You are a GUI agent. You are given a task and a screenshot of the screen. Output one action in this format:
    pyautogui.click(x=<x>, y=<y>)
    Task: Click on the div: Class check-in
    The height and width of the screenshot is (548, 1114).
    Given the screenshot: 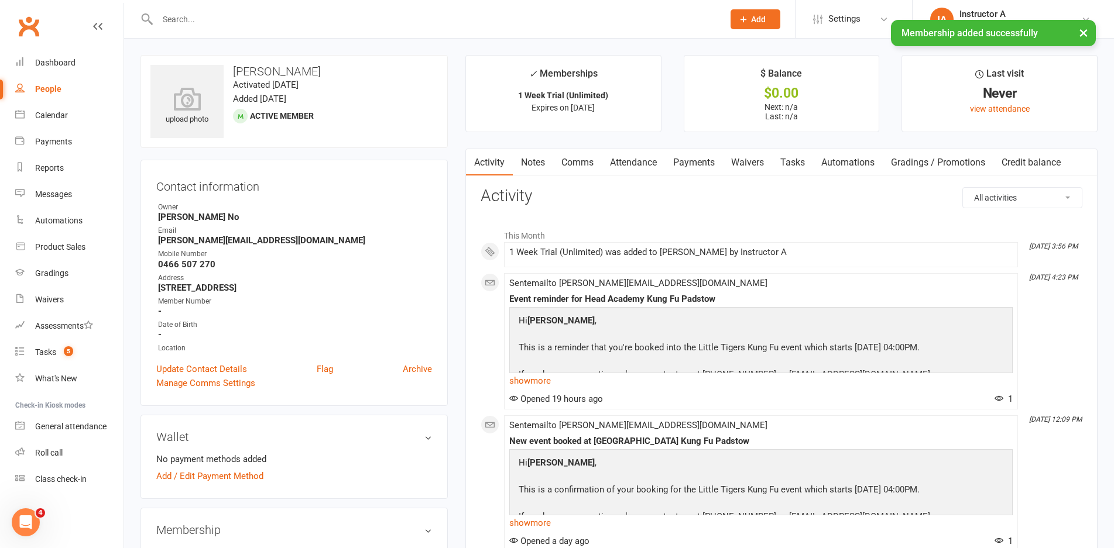 What is the action you would take?
    pyautogui.click(x=61, y=479)
    